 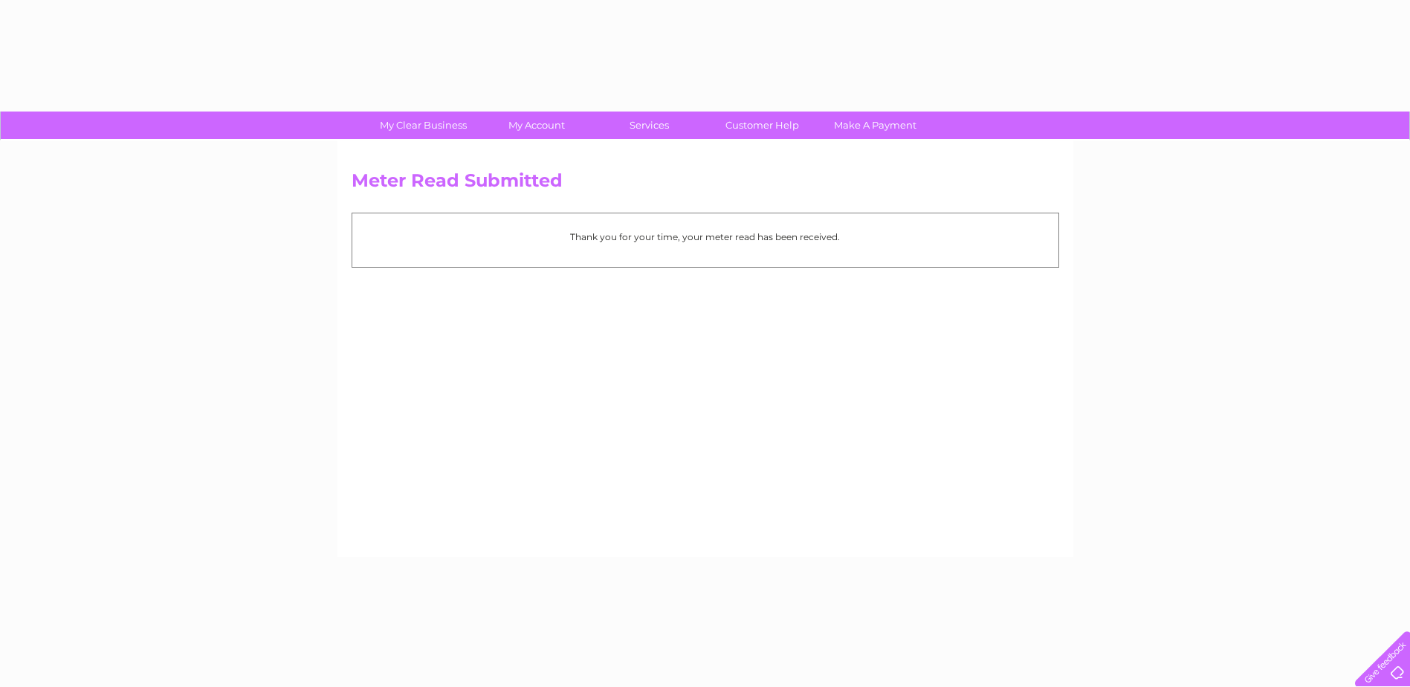 I want to click on a: Services, so click(x=649, y=125).